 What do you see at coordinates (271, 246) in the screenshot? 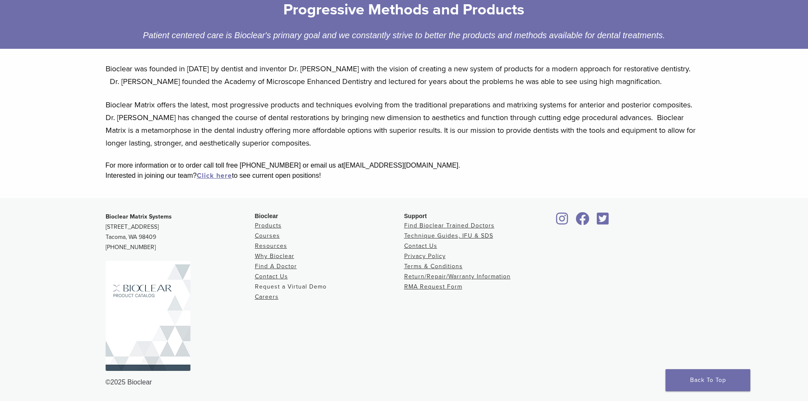
I see `a: Resources` at bounding box center [271, 246].